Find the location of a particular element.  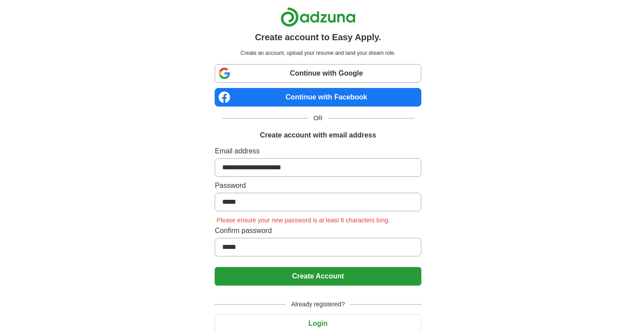

span: OR is located at coordinates (318, 118).